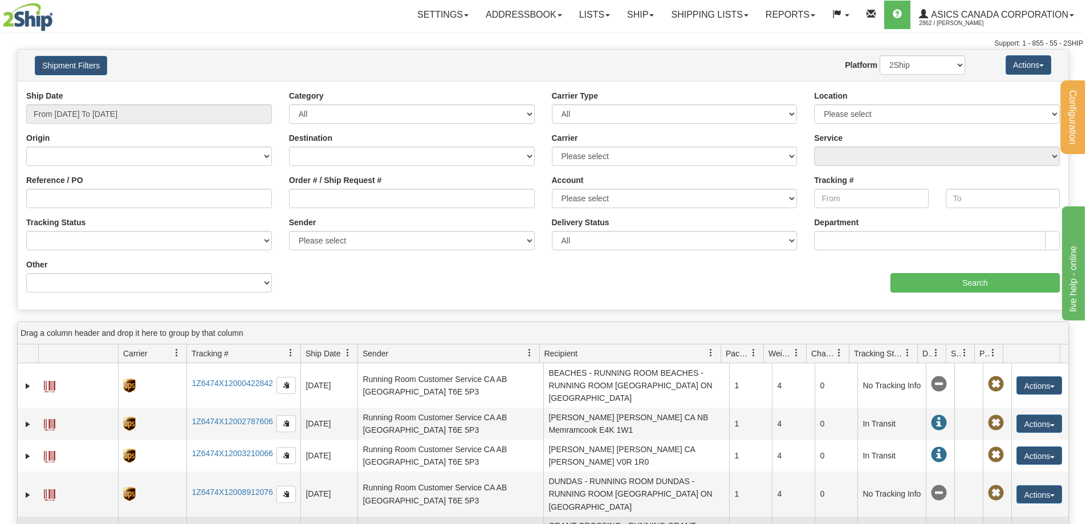  What do you see at coordinates (575, 96) in the screenshot?
I see `label: Carrier Type` at bounding box center [575, 96].